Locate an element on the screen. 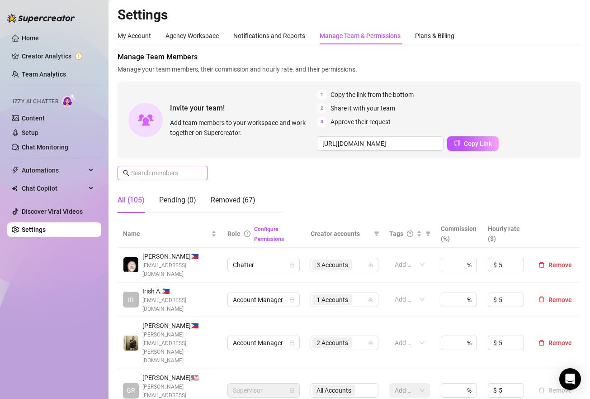 This screenshot has width=590, height=399. span: question-circle is located at coordinates (410, 233).